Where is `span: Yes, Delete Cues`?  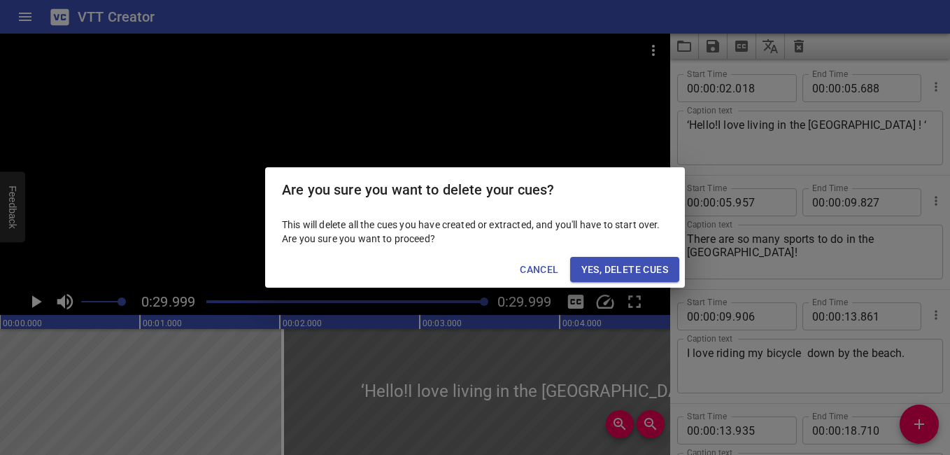
span: Yes, Delete Cues is located at coordinates (625, 269).